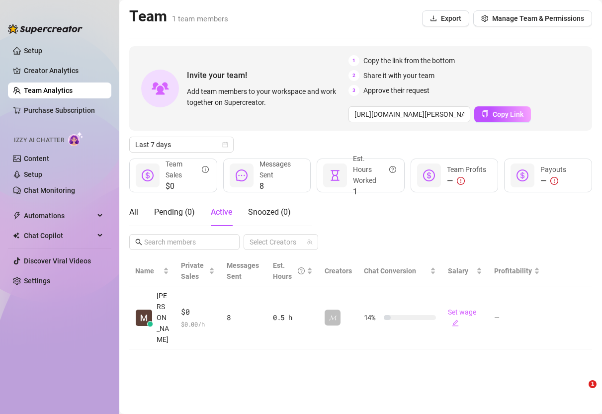 The width and height of the screenshot is (602, 414). What do you see at coordinates (76, 139) in the screenshot?
I see `img: AI Chatter` at bounding box center [76, 139].